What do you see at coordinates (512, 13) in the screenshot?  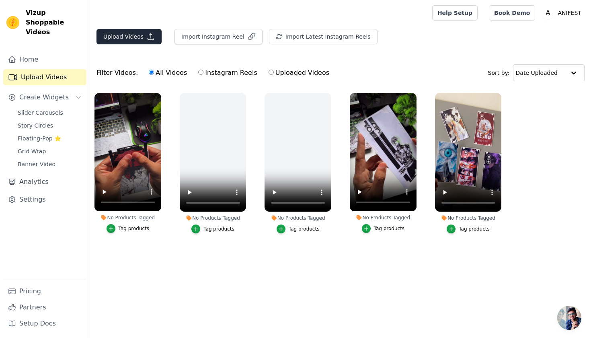 I see `a: Book Demo` at bounding box center [512, 13].